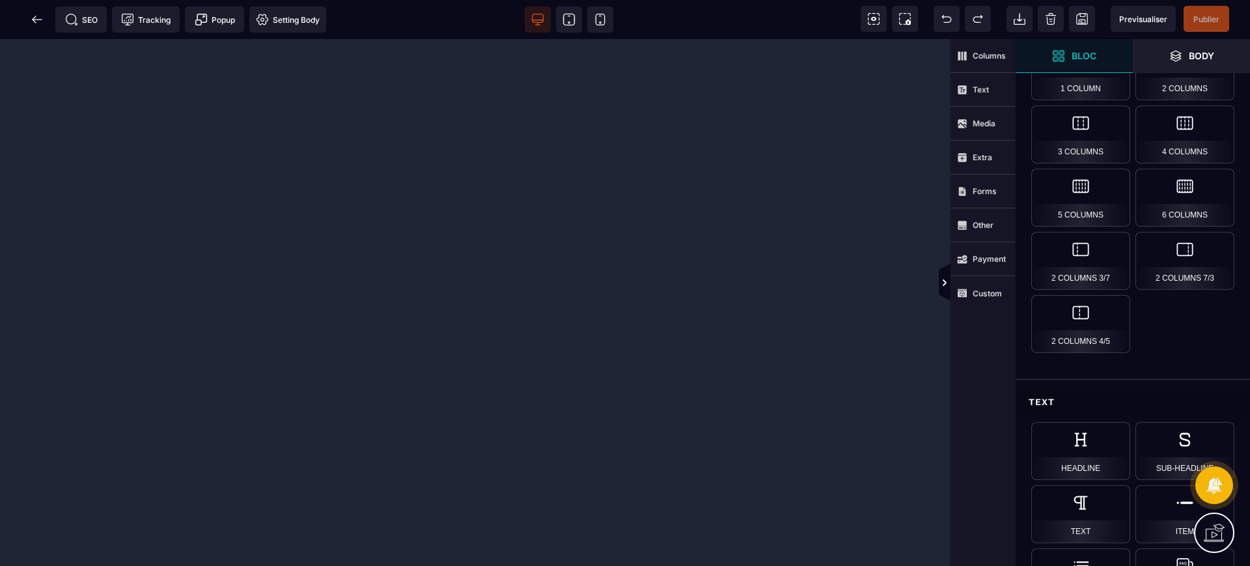 This screenshot has height=566, width=1250. Describe the element at coordinates (1184, 197) in the screenshot. I see `div: 6 Columns` at that location.